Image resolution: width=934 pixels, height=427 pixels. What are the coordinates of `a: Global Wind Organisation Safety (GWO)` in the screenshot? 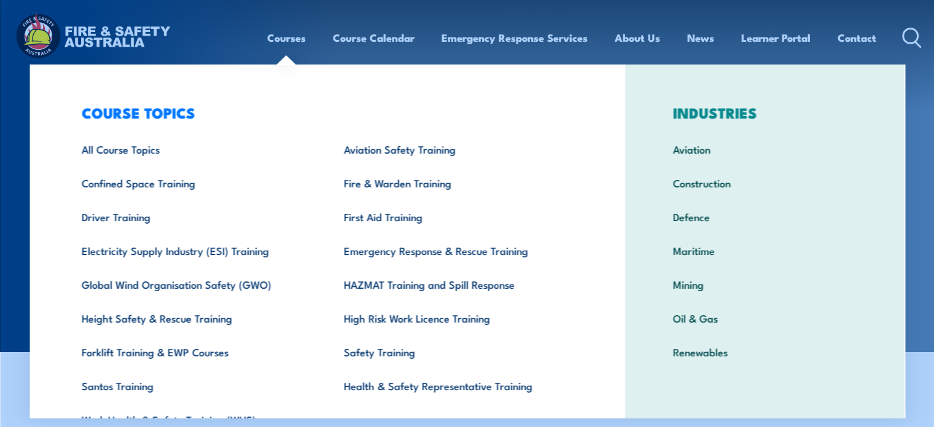 It's located at (193, 284).